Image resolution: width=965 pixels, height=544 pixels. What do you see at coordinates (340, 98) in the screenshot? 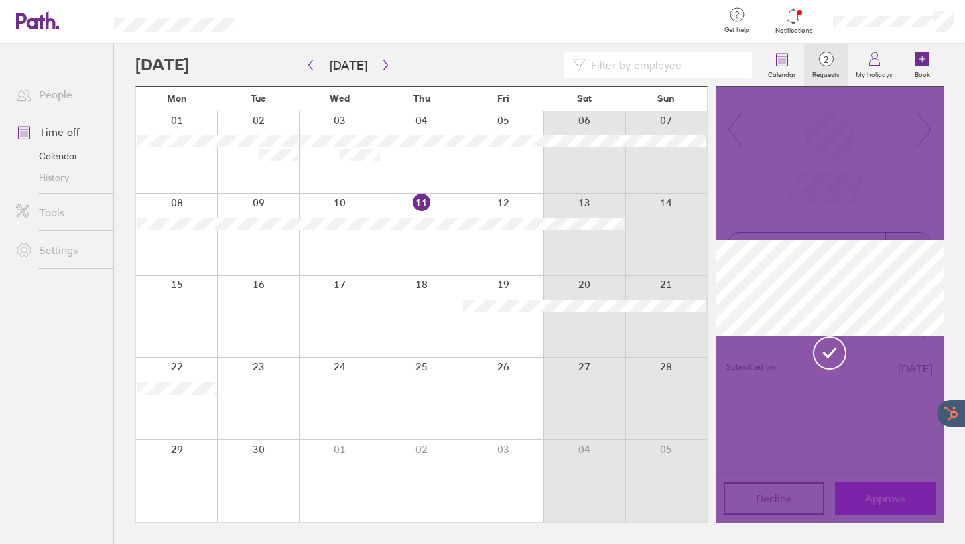
I see `span: Wed` at bounding box center [340, 98].